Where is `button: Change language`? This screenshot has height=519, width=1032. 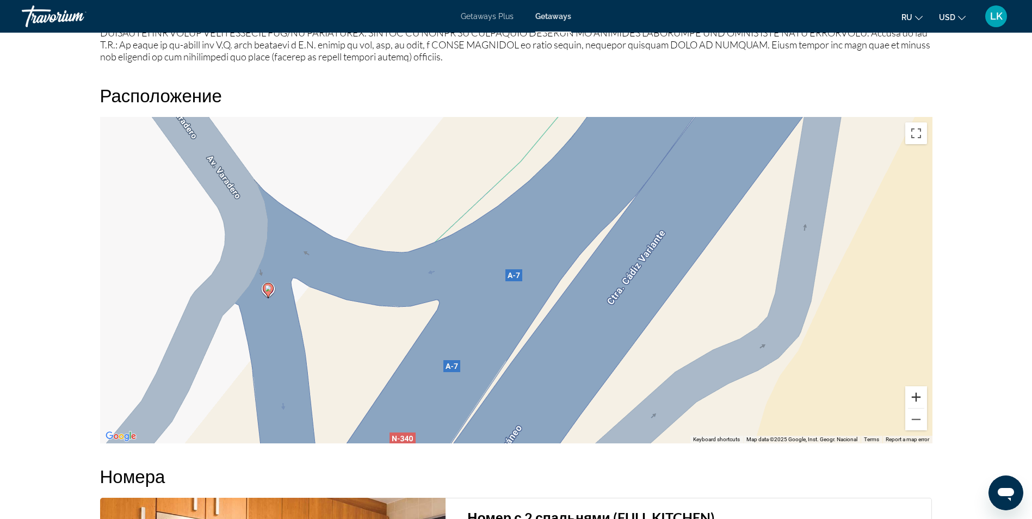
button: Change language is located at coordinates (912, 17).